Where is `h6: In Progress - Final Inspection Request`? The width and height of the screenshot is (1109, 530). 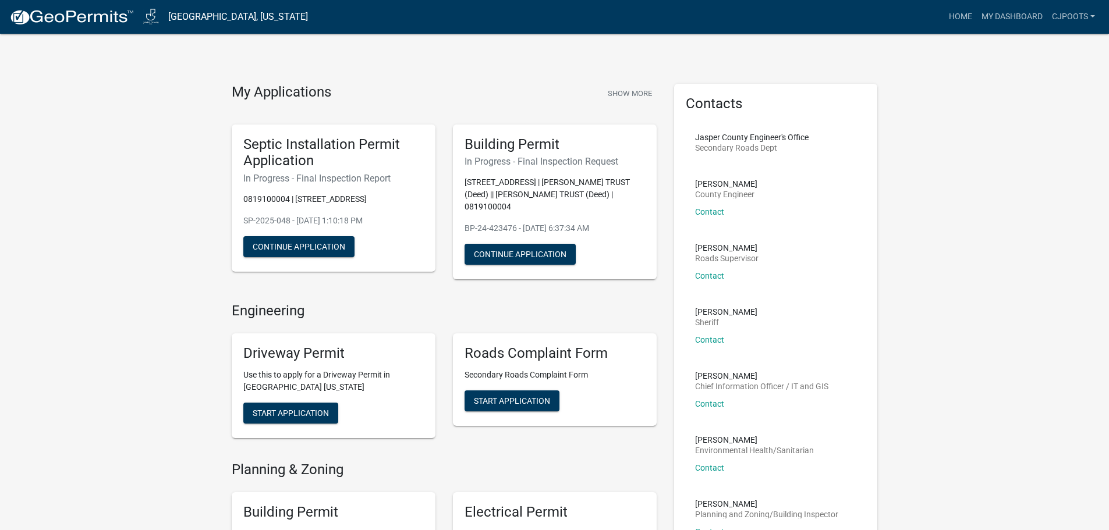
h6: In Progress - Final Inspection Request is located at coordinates (555, 161).